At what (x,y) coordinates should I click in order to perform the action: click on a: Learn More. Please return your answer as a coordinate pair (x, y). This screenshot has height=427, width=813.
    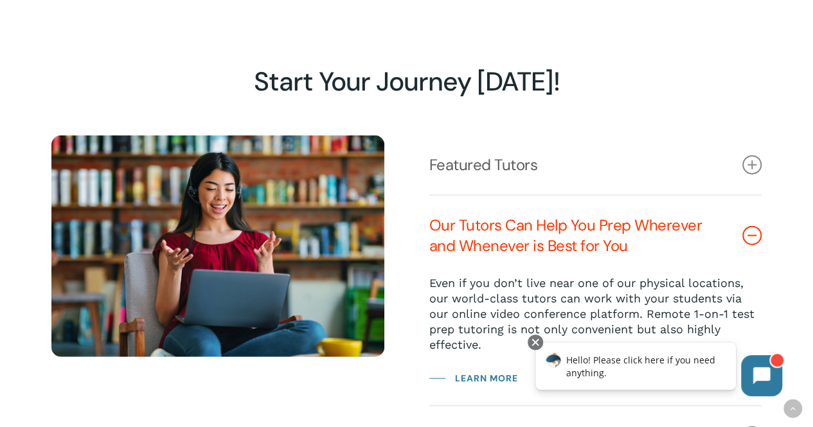
    Looking at the image, I should click on (473, 378).